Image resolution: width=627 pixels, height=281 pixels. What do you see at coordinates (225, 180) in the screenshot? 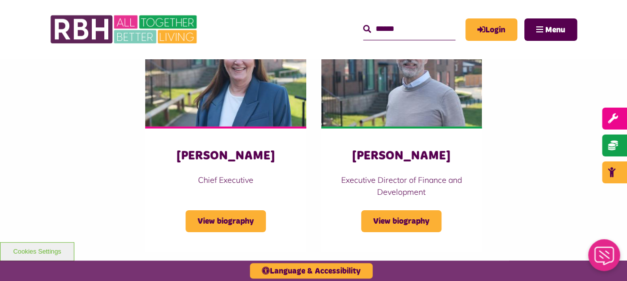
I see `p: Chief Executive` at bounding box center [225, 180].